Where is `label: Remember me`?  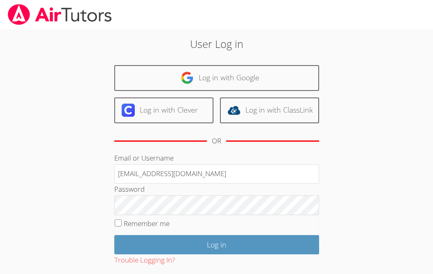
label: Remember me is located at coordinates (147, 223).